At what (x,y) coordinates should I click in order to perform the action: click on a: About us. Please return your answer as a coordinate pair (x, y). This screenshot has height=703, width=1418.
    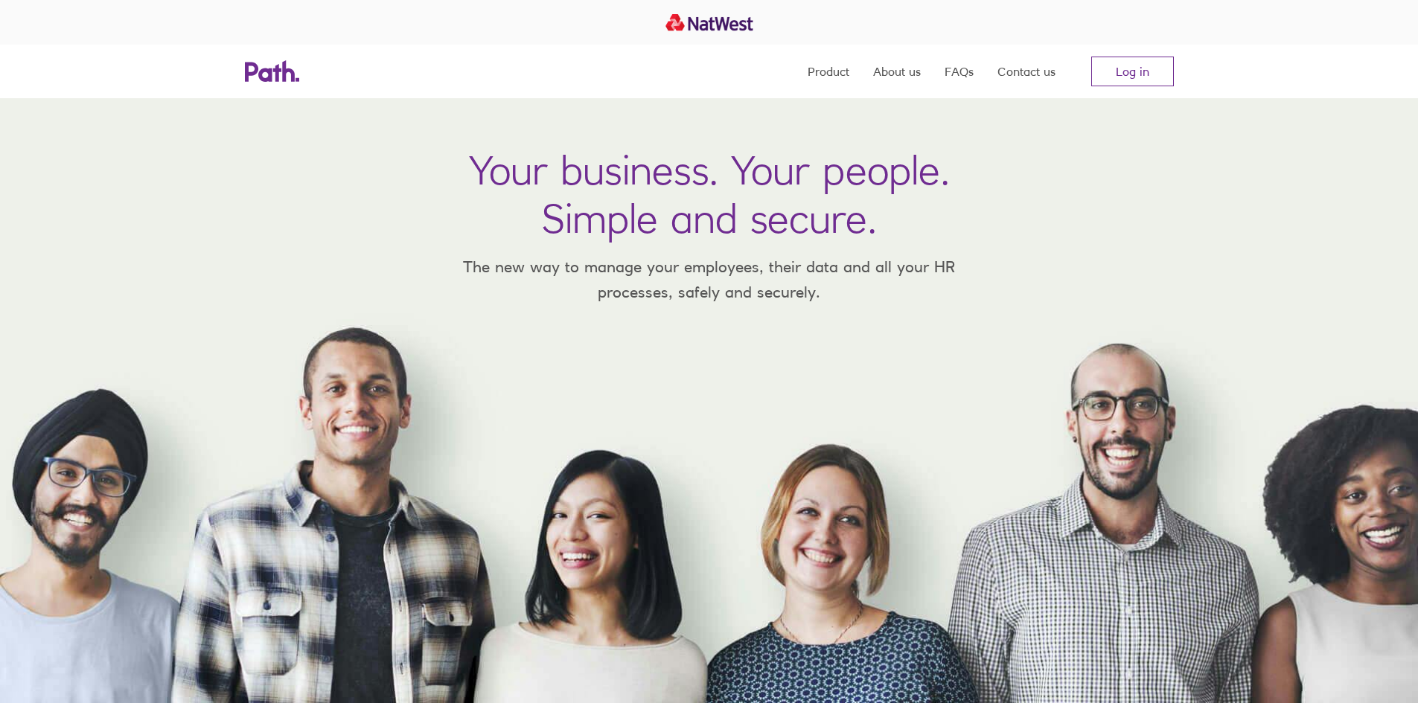
    Looking at the image, I should click on (897, 71).